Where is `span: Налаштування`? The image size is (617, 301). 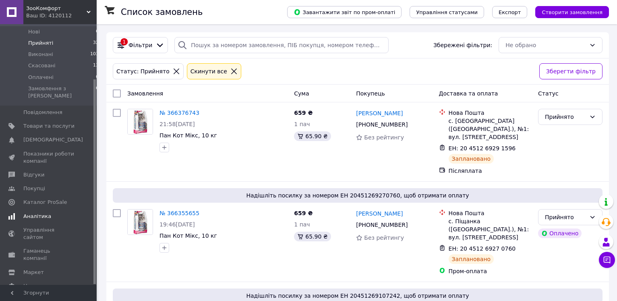 span: Налаштування is located at coordinates (44, 286).